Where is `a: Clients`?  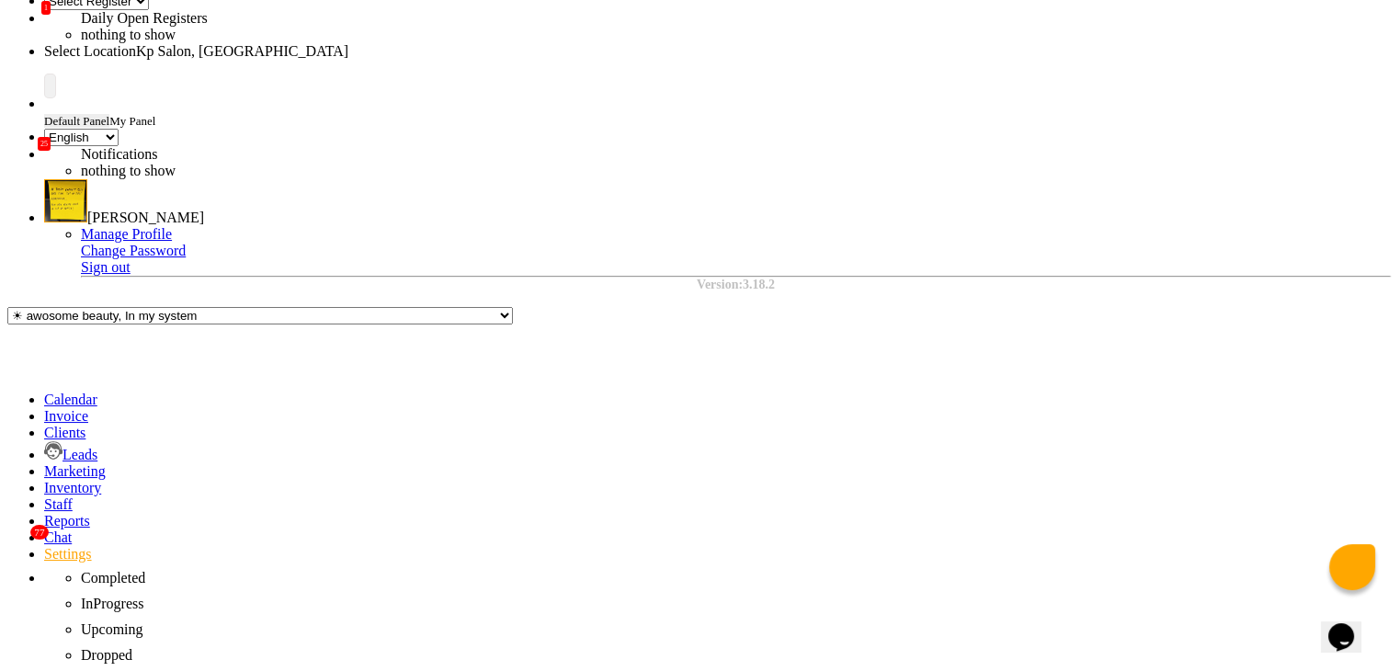 a: Clients is located at coordinates (64, 432).